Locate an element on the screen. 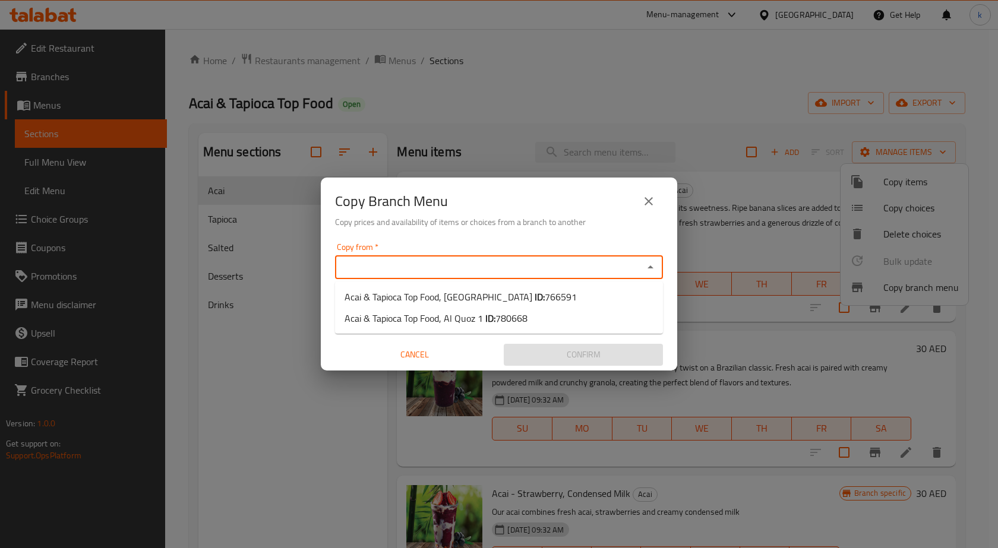 Image resolution: width=998 pixels, height=548 pixels. h2: Copy Branch Menu is located at coordinates (391, 201).